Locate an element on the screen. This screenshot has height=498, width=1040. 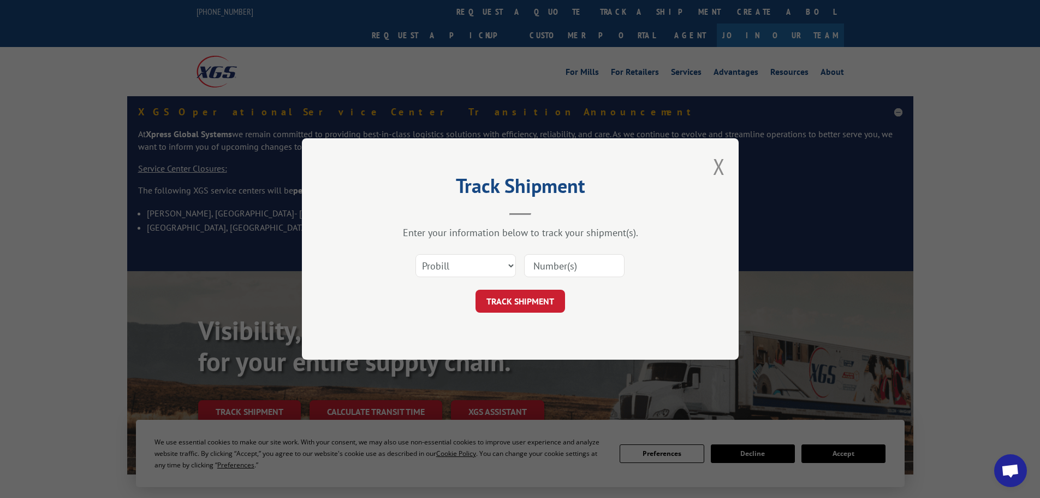
button: TRACK SHIPMENT is located at coordinates (520, 301).